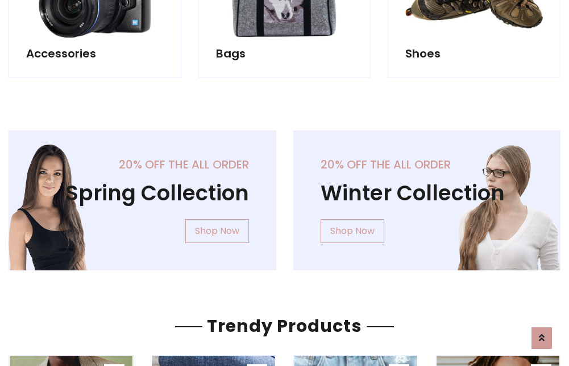  What do you see at coordinates (474, 53) in the screenshot?
I see `h5: Shoes` at bounding box center [474, 53].